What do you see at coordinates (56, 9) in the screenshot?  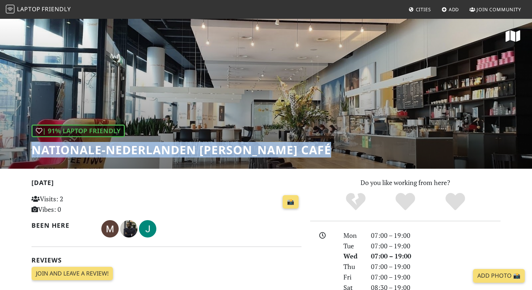 I see `span: Friendly` at bounding box center [56, 9].